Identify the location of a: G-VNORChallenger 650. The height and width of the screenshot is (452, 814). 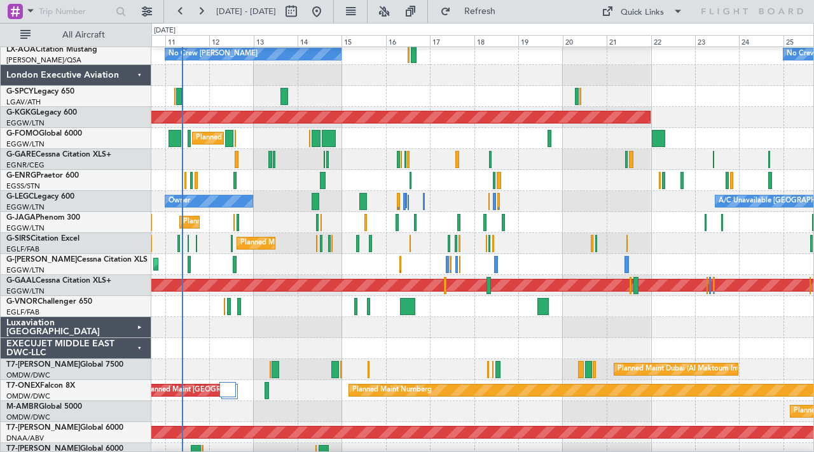
(49, 301).